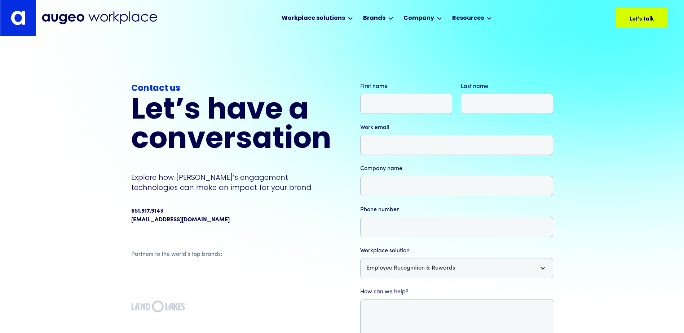 Image resolution: width=684 pixels, height=333 pixels. What do you see at coordinates (457, 251) in the screenshot?
I see `label: Workplace solution` at bounding box center [457, 251].